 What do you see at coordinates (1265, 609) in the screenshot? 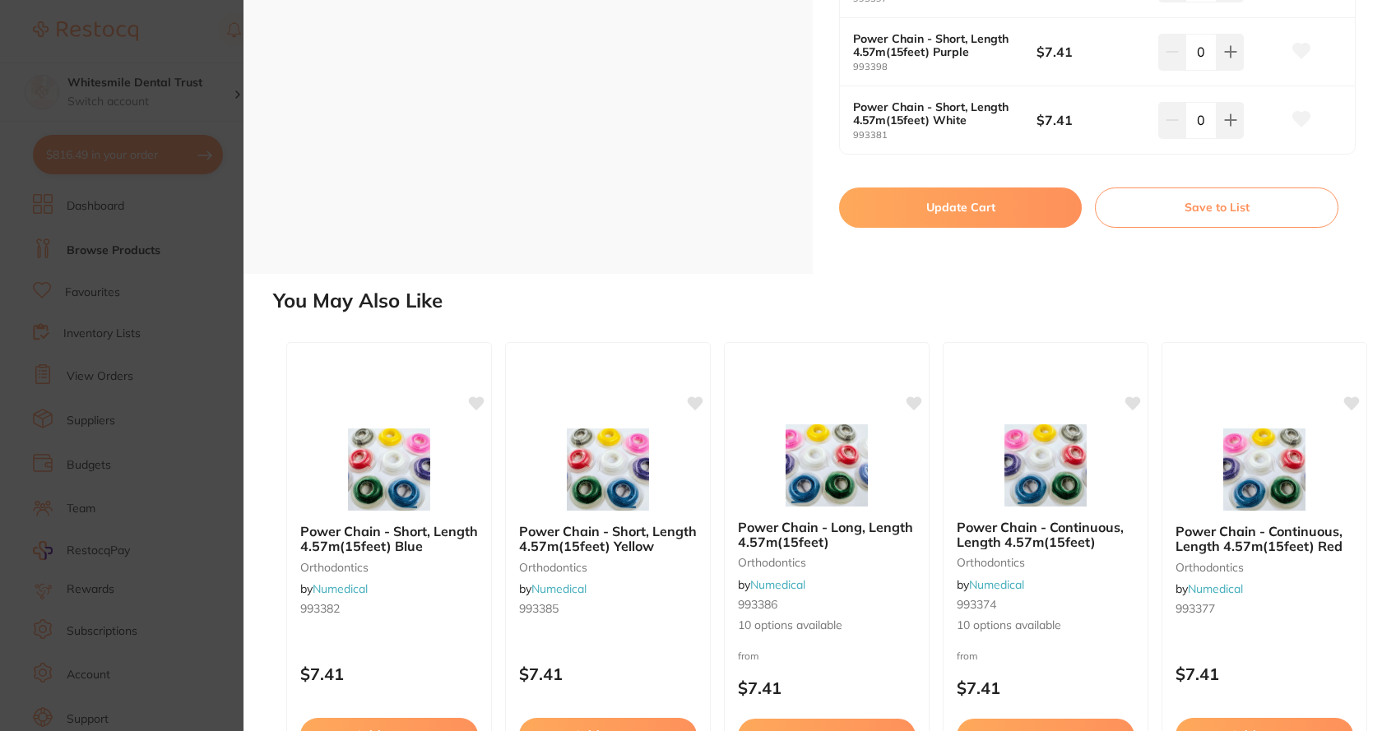
I see `small: 993377` at bounding box center [1265, 609].